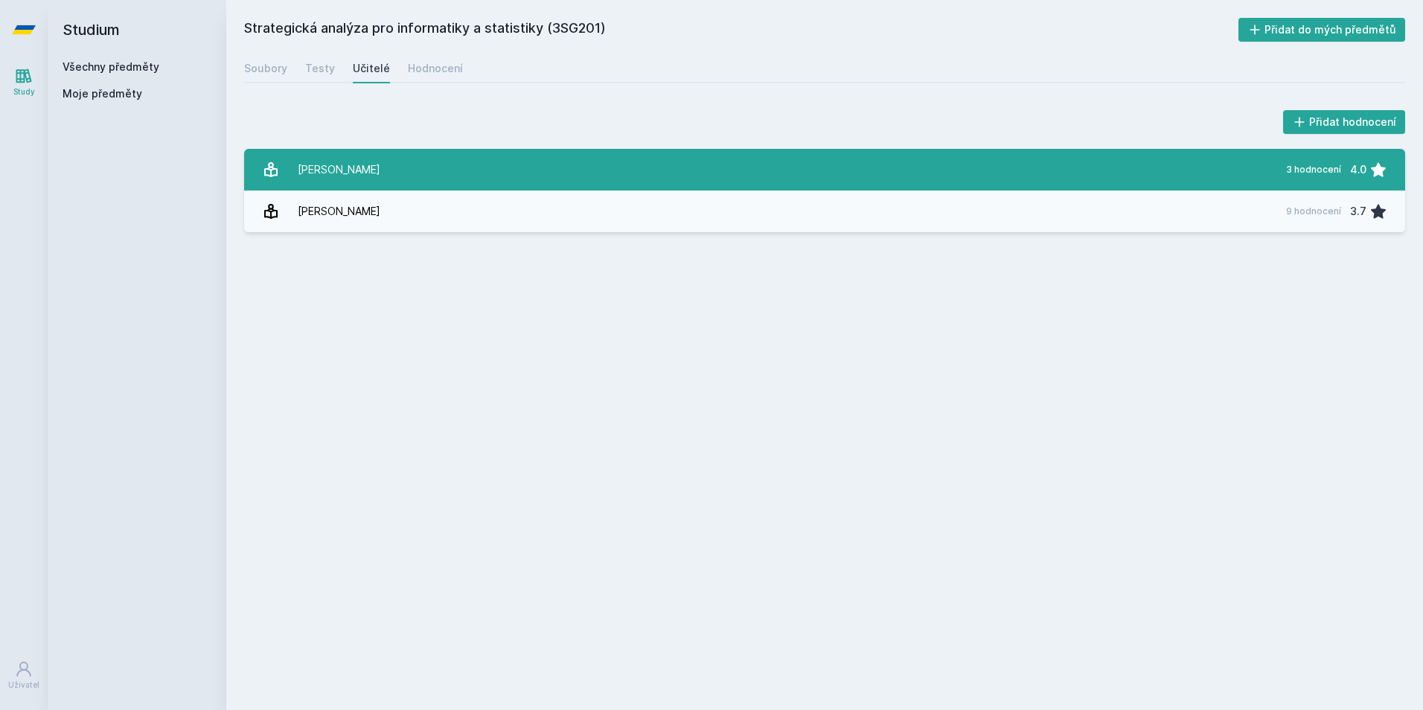  What do you see at coordinates (1344, 122) in the screenshot?
I see `button: Přidat hodnocení` at bounding box center [1344, 122].